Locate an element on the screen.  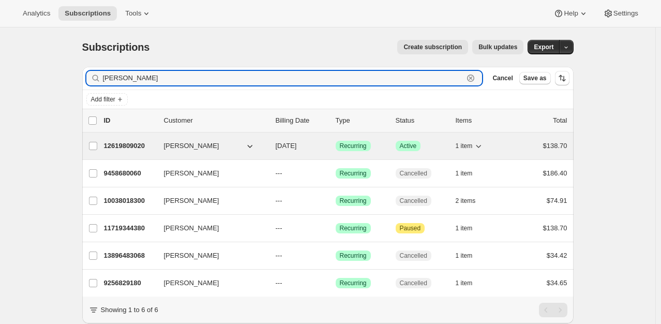
span: Paused is located at coordinates (410, 228).